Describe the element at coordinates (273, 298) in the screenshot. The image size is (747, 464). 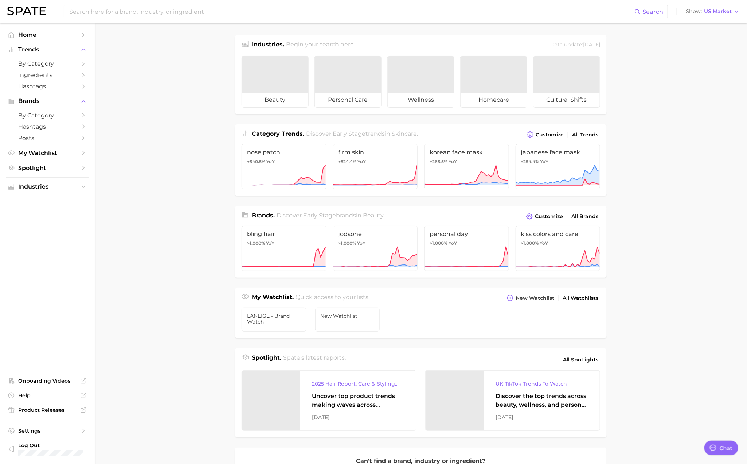
I see `h1: My Watchlist.` at that location.